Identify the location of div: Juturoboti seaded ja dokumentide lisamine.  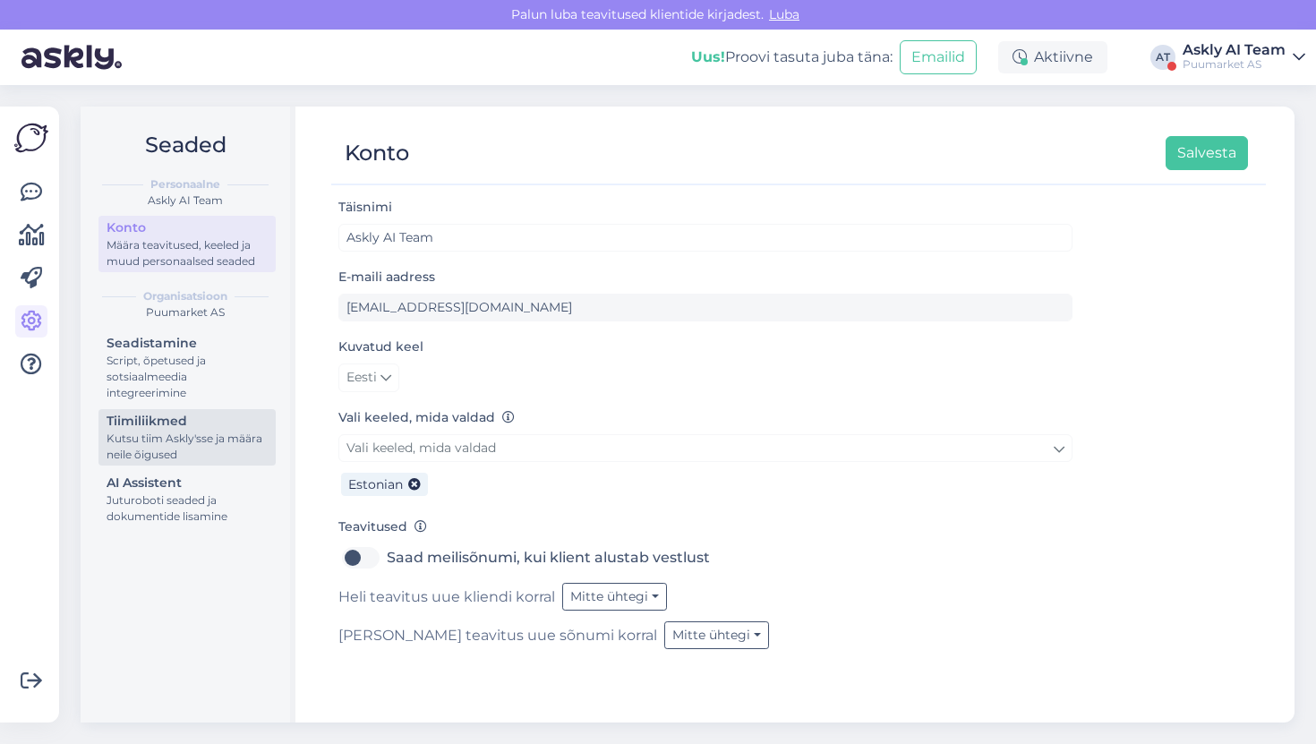
(187, 509).